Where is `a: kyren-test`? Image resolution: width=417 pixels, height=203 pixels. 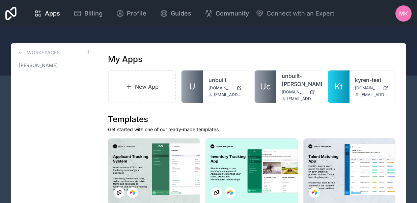 a: kyren-test is located at coordinates (373, 80).